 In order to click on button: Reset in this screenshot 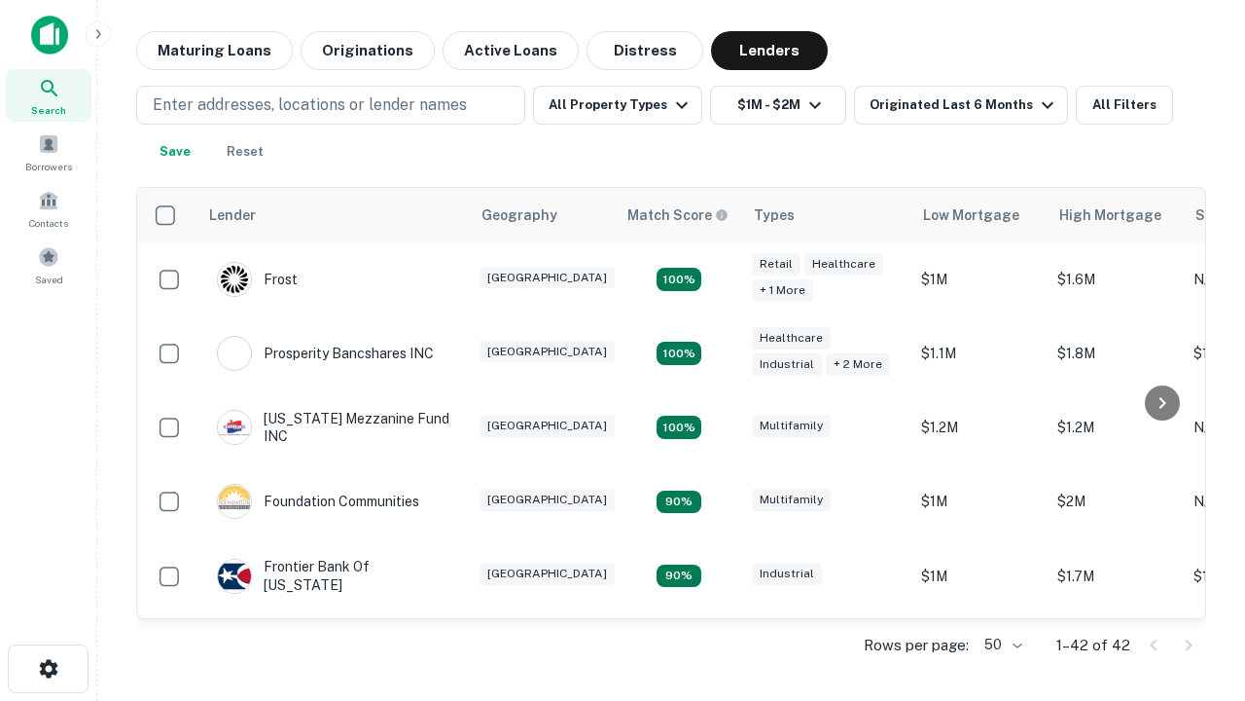, I will do `click(245, 152)`.